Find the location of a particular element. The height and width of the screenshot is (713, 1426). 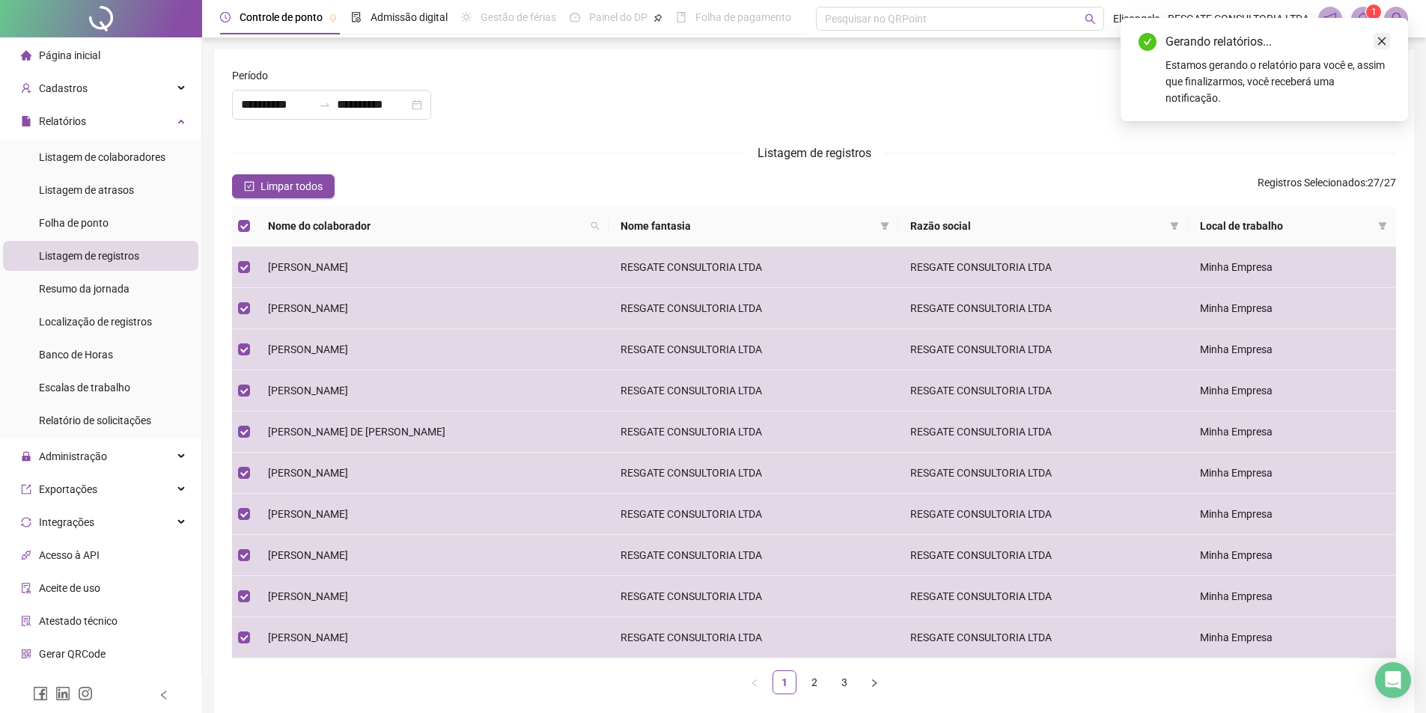

span: facebook is located at coordinates (40, 694).